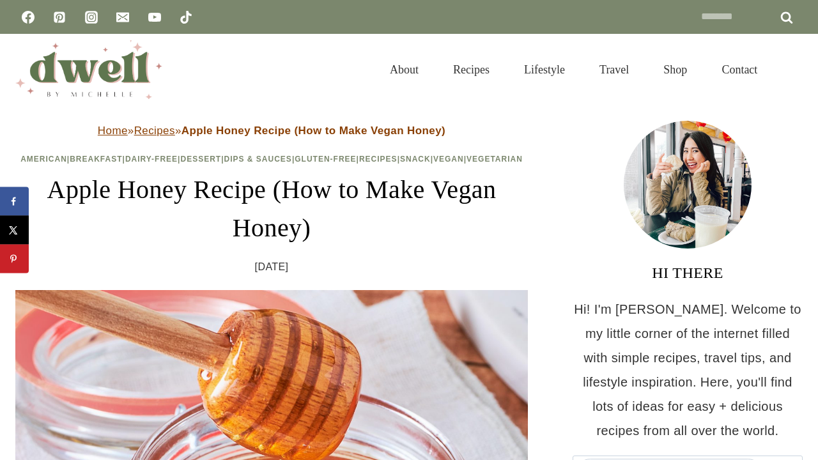 This screenshot has width=818, height=460. What do you see at coordinates (614, 70) in the screenshot?
I see `a: Travel` at bounding box center [614, 70].